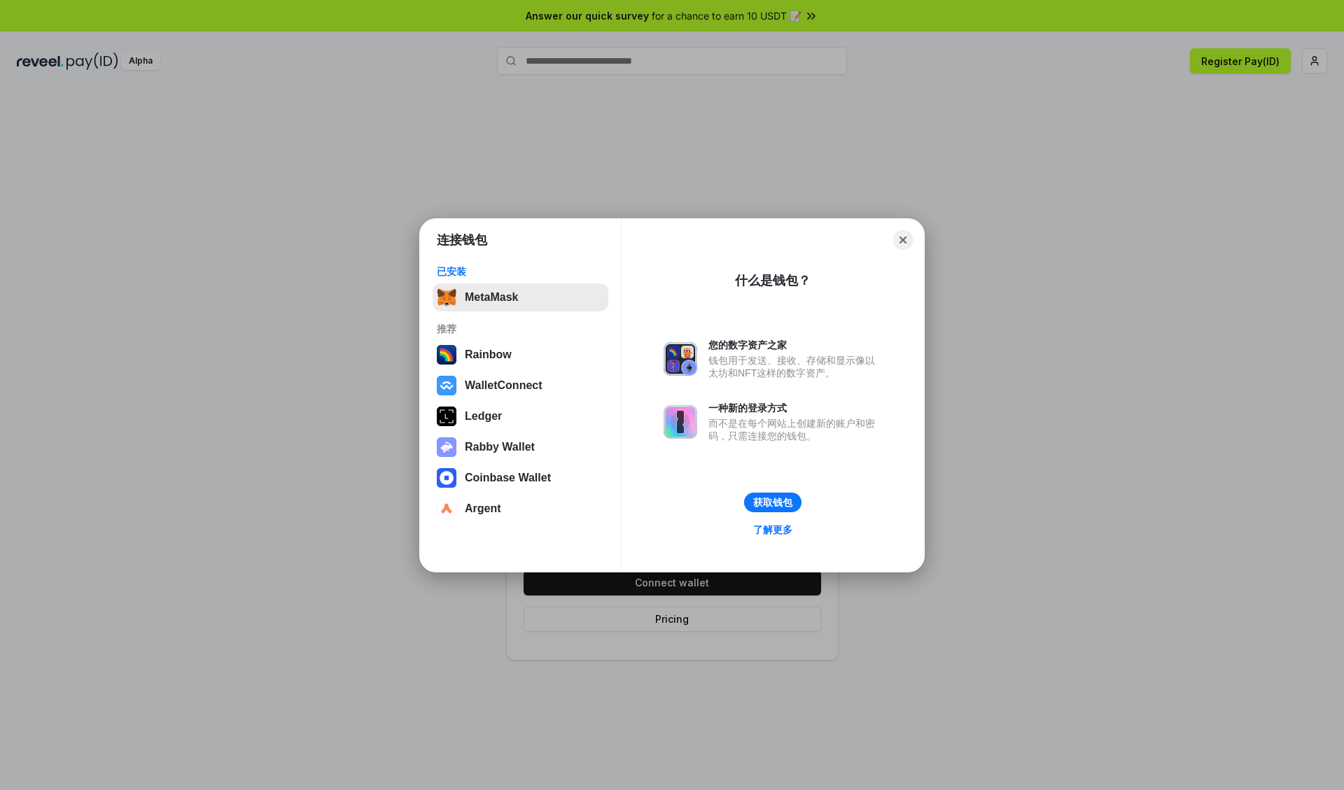  Describe the element at coordinates (507, 478) in the screenshot. I see `div: Coinbase Wallet` at that location.